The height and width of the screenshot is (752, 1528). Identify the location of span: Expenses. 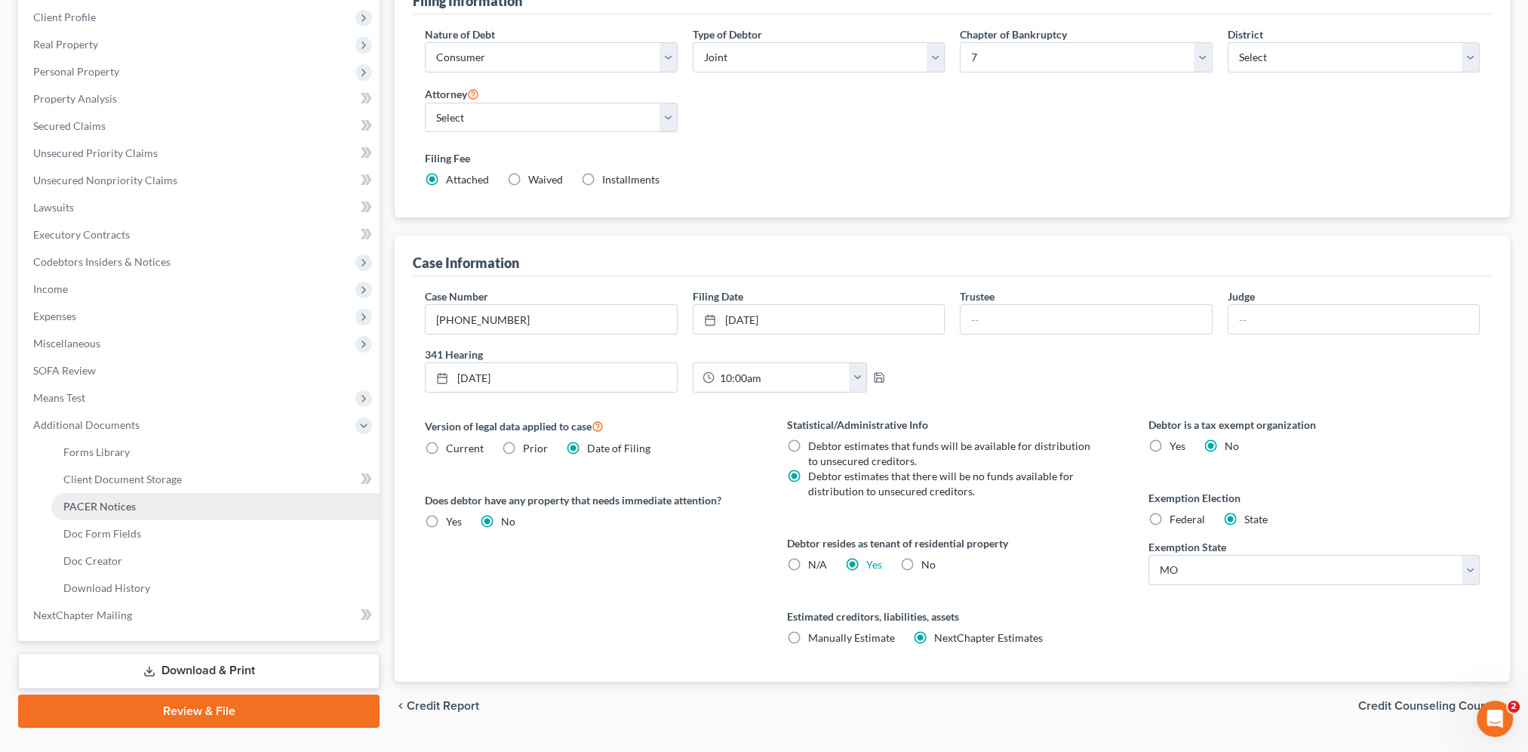
(54, 315).